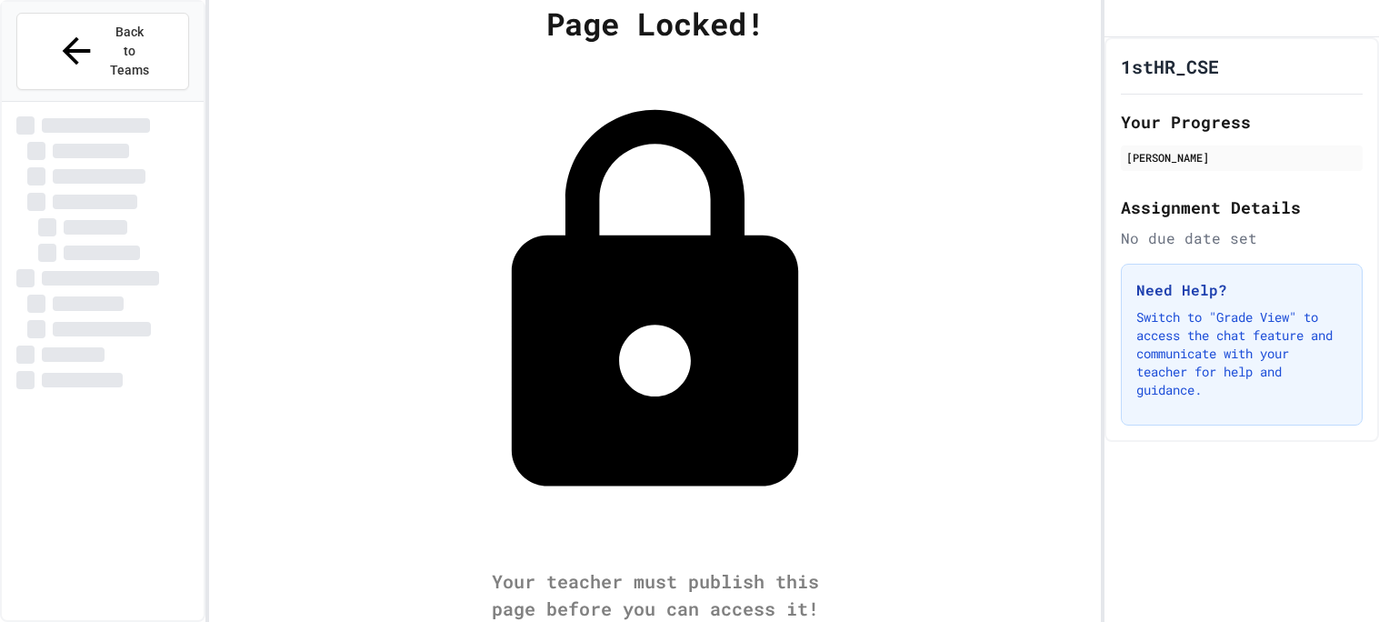  Describe the element at coordinates (1242, 354) in the screenshot. I see `p: Switch to "Grade View" to access the chat feature and communicate with your teacher for help and ...` at that location.